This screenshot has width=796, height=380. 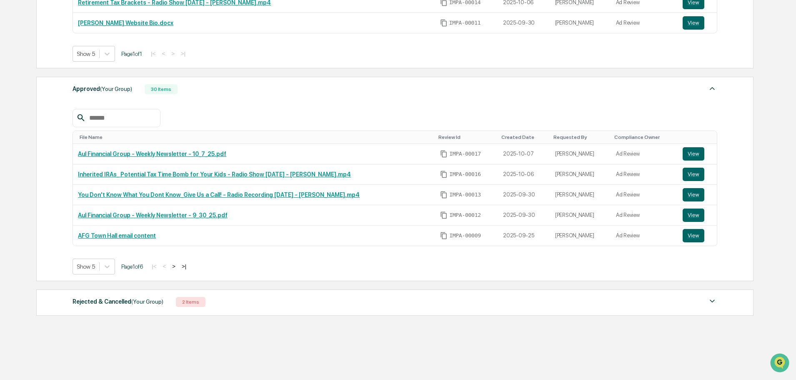 I want to click on div: 2 Items, so click(x=191, y=302).